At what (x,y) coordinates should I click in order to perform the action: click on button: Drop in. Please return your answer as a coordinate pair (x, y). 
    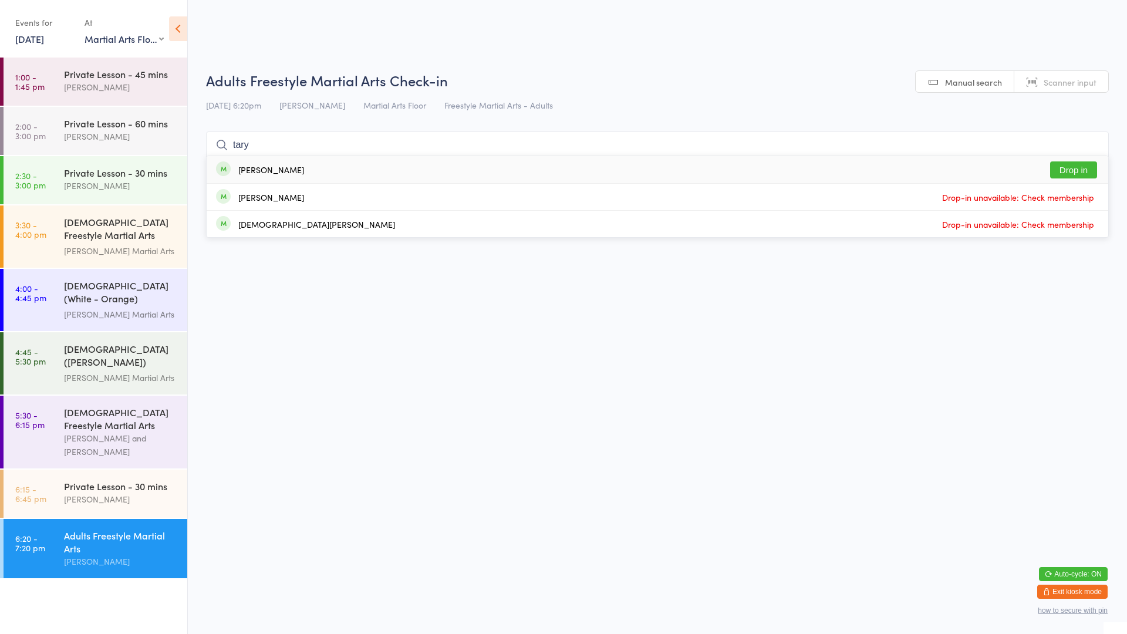
    Looking at the image, I should click on (1073, 170).